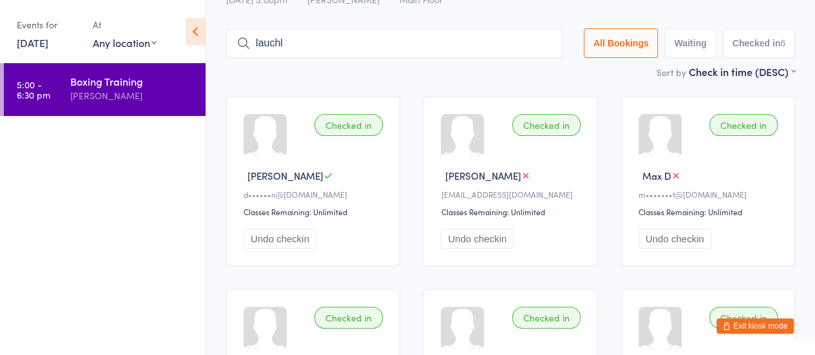 The width and height of the screenshot is (815, 355). Describe the element at coordinates (124, 24) in the screenshot. I see `div: At` at that location.